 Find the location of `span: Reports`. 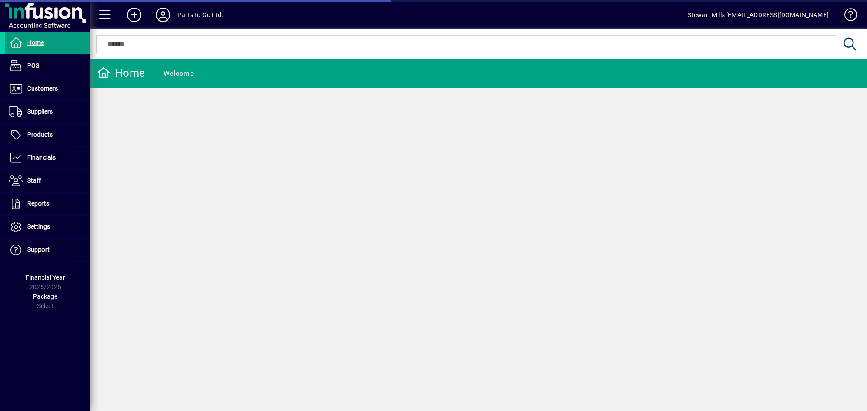

span: Reports is located at coordinates (38, 204).